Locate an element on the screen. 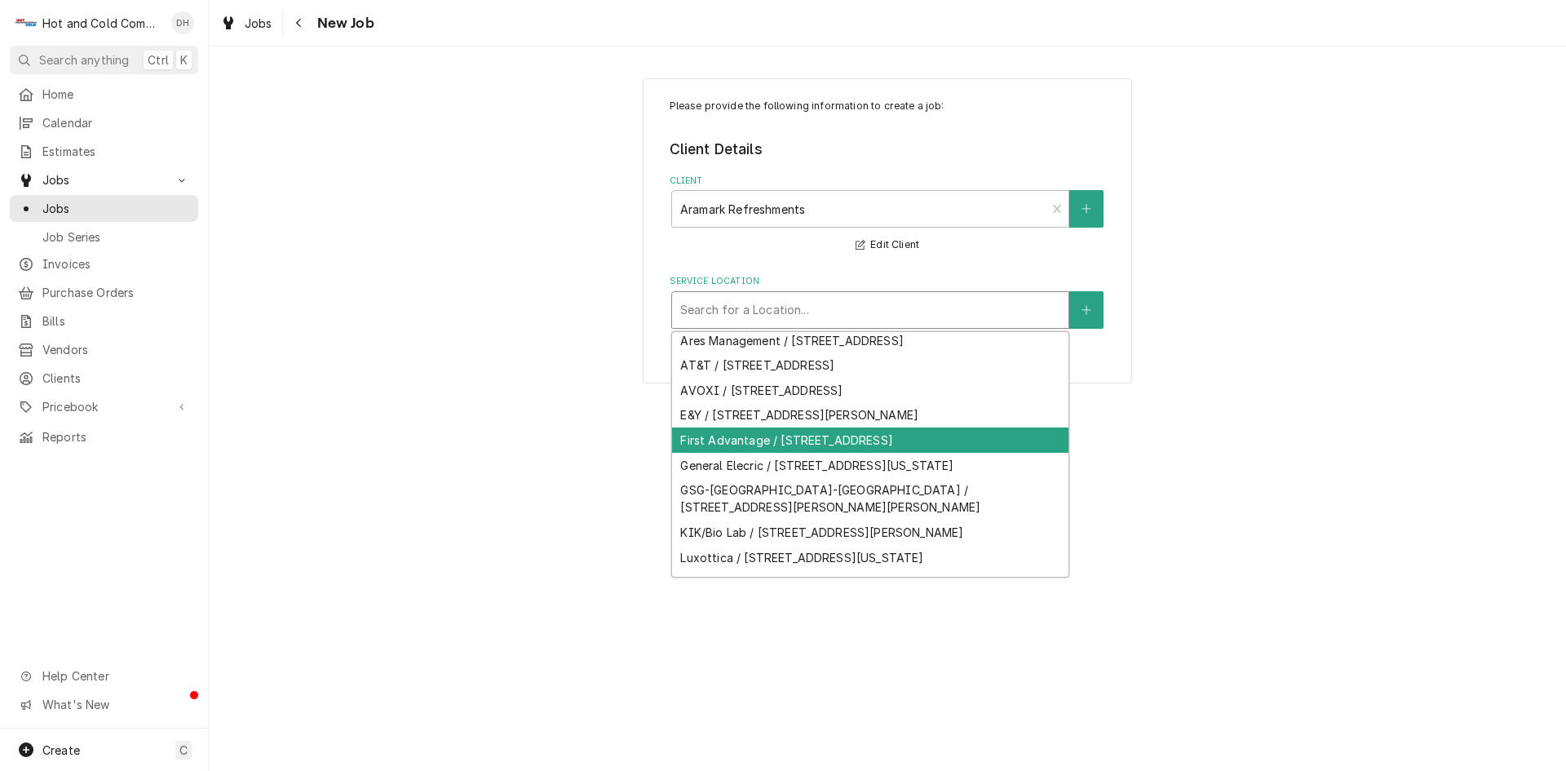 The height and width of the screenshot is (771, 1566). svg: Create New Location is located at coordinates (1087, 310).